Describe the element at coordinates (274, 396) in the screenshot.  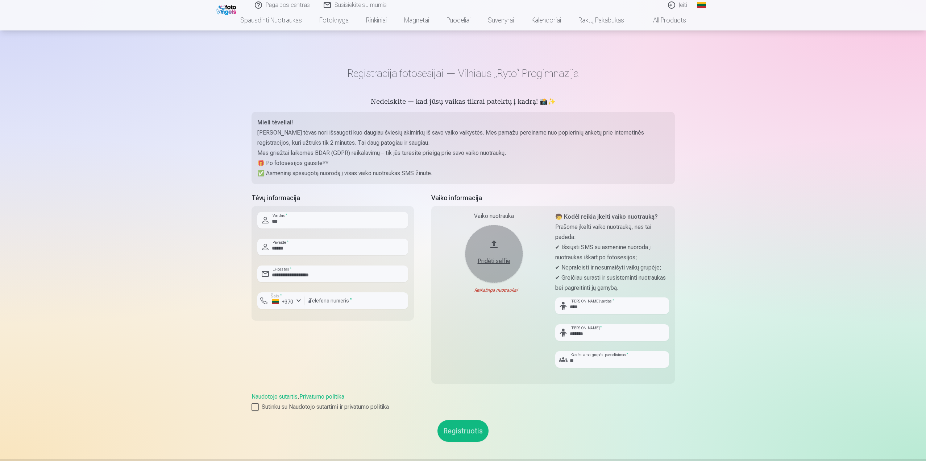
I see `a: Naudotojo sutartis` at that location.